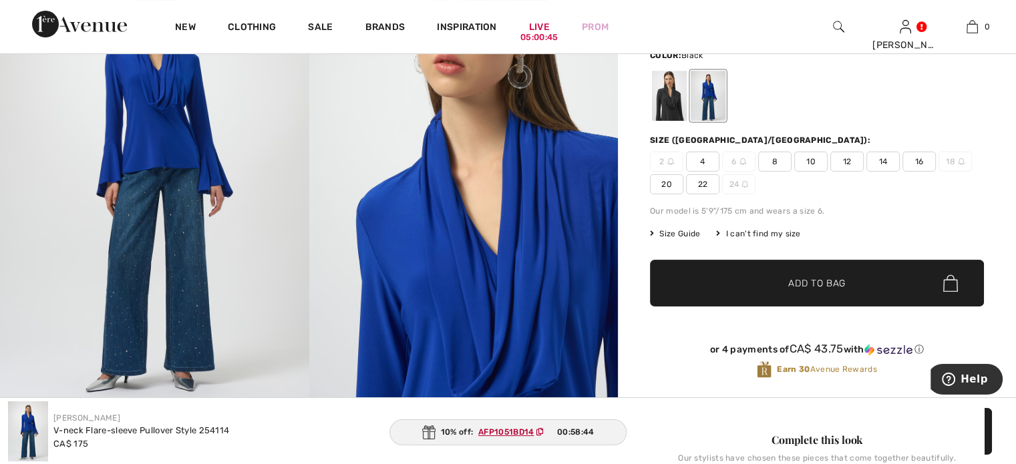 The width and height of the screenshot is (1016, 464). What do you see at coordinates (703, 184) in the screenshot?
I see `span: 22` at bounding box center [703, 184].